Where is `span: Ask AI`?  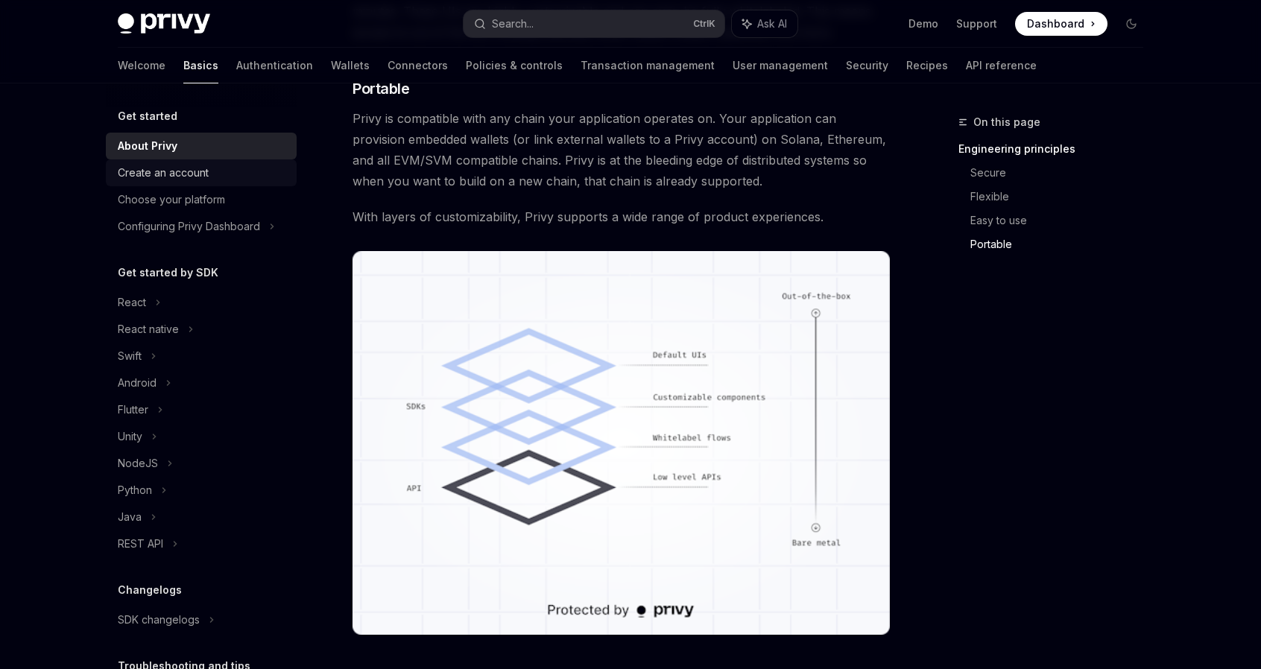 span: Ask AI is located at coordinates (772, 24).